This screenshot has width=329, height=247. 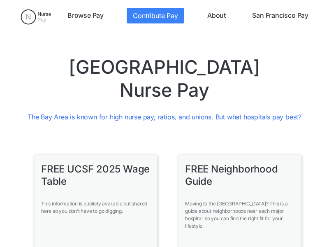 What do you see at coordinates (216, 16) in the screenshot?
I see `a: About` at bounding box center [216, 16].